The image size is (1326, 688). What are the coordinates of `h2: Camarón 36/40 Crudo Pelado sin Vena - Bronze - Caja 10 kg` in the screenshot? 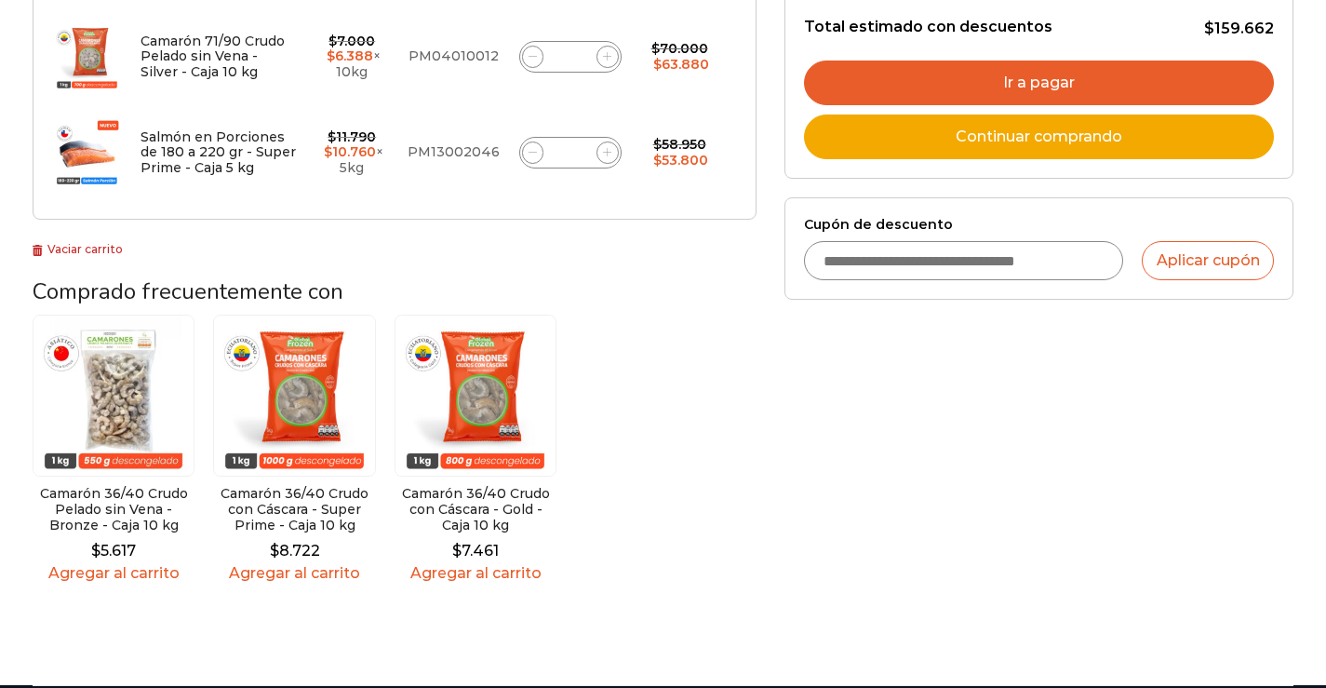 It's located at (114, 509).